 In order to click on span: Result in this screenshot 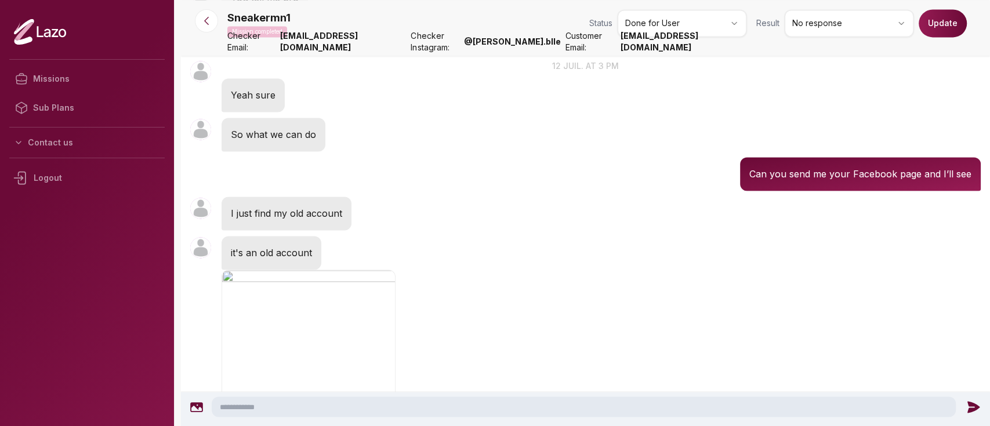, I will do `click(768, 23)`.